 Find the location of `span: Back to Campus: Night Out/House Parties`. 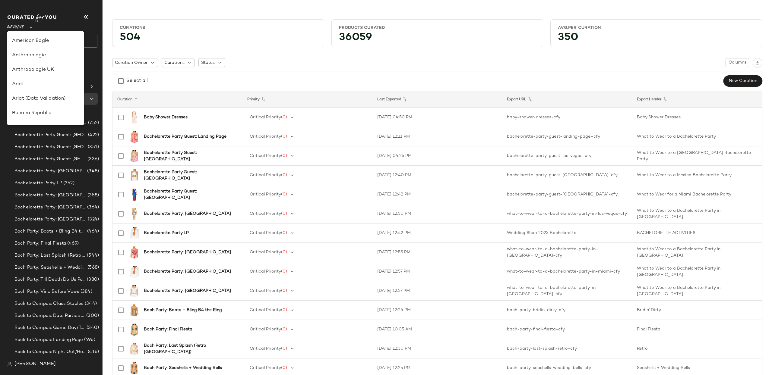

span: Back to Campus: Night Out/House Parties is located at coordinates (50, 352).